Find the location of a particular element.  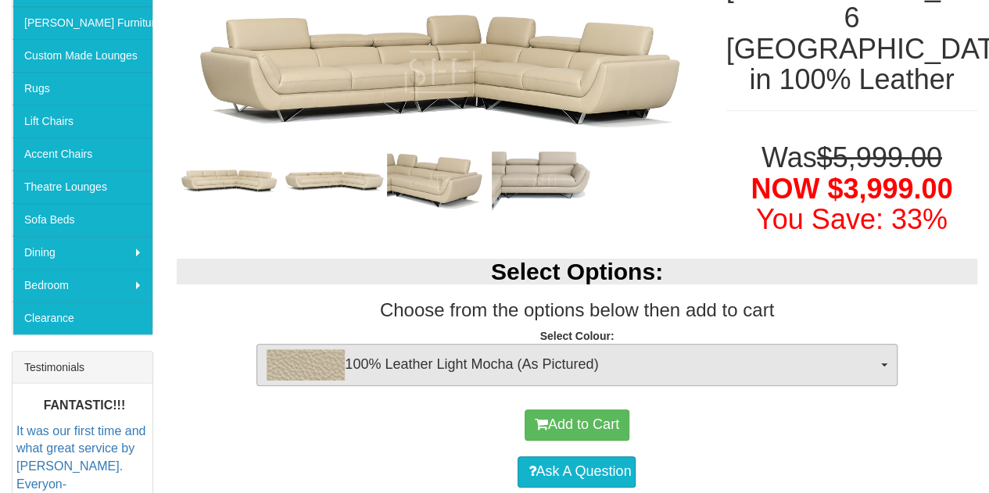

del: $5,999.00 is located at coordinates (879, 157).